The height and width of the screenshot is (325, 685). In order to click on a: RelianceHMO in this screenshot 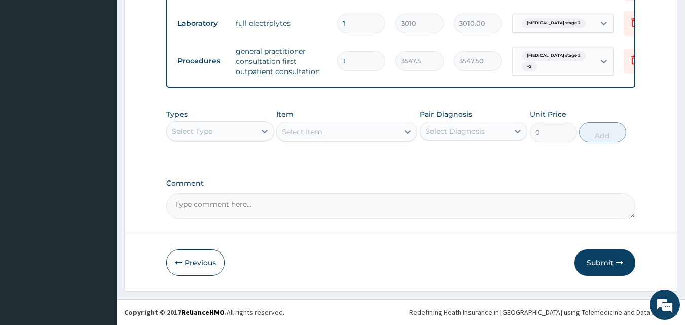, I will do `click(203, 312)`.